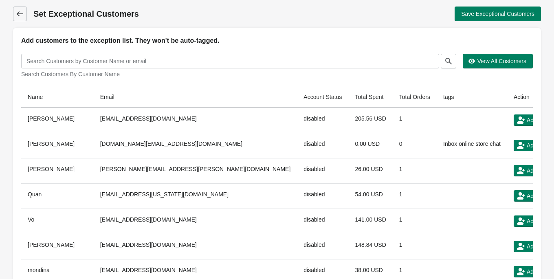 Image resolution: width=554 pixels, height=279 pixels. What do you see at coordinates (498, 14) in the screenshot?
I see `span: Save Exceptional Customers` at bounding box center [498, 14].